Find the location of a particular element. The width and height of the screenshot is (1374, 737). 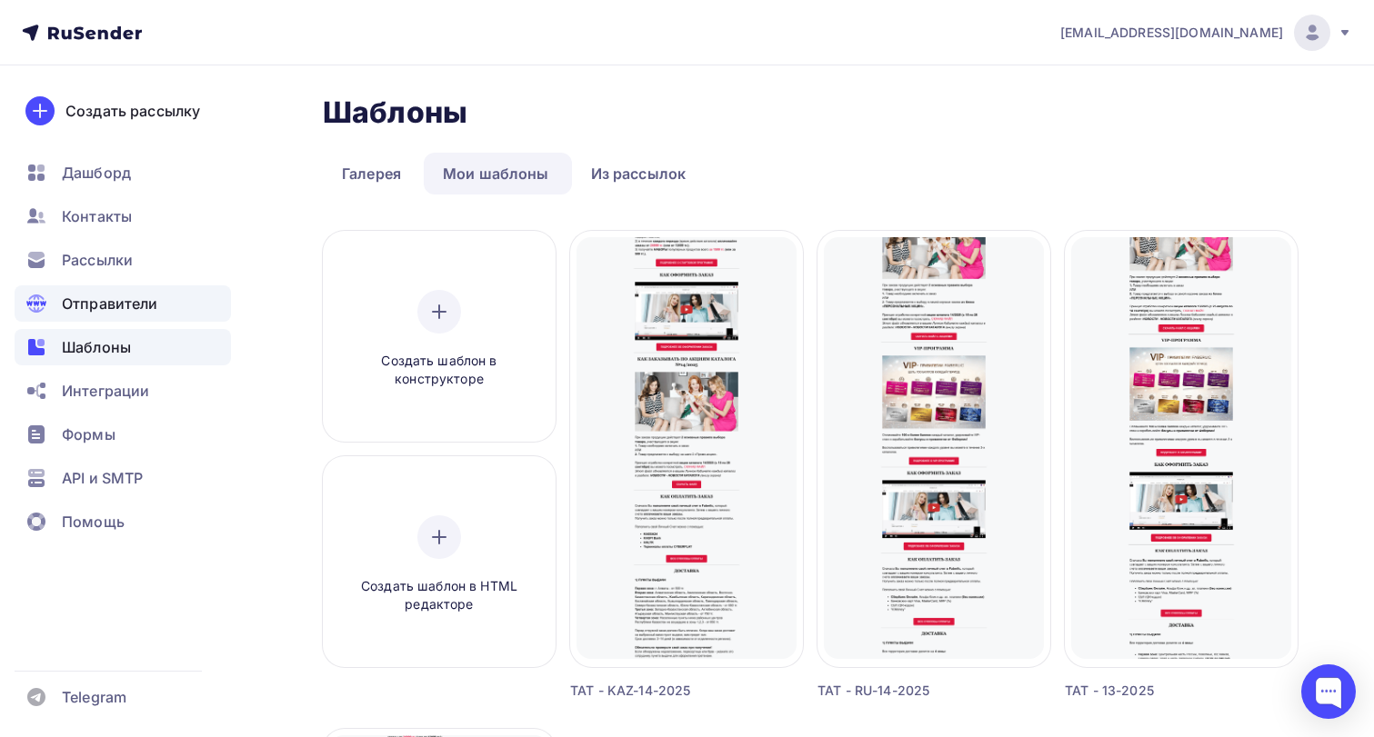

a: Мои шаблоны is located at coordinates (496, 174).